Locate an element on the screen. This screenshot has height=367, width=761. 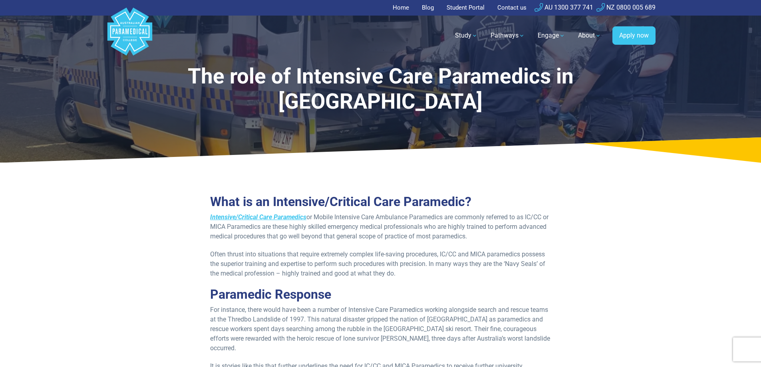
p: For instance, there would have been a number of Intensive Care Paramedics working alongside searc... is located at coordinates (380, 329).